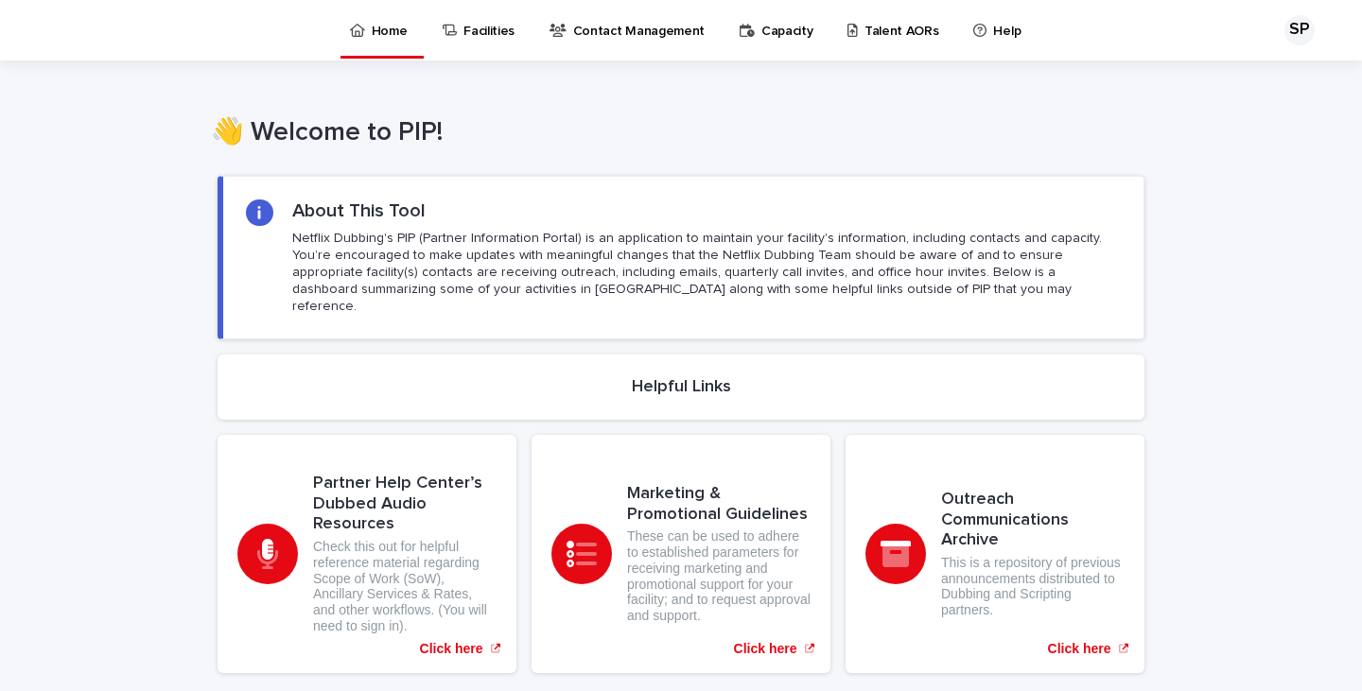 Image resolution: width=1362 pixels, height=691 pixels. What do you see at coordinates (1033, 520) in the screenshot?
I see `h3: Outreach Communications Archive` at bounding box center [1033, 520].